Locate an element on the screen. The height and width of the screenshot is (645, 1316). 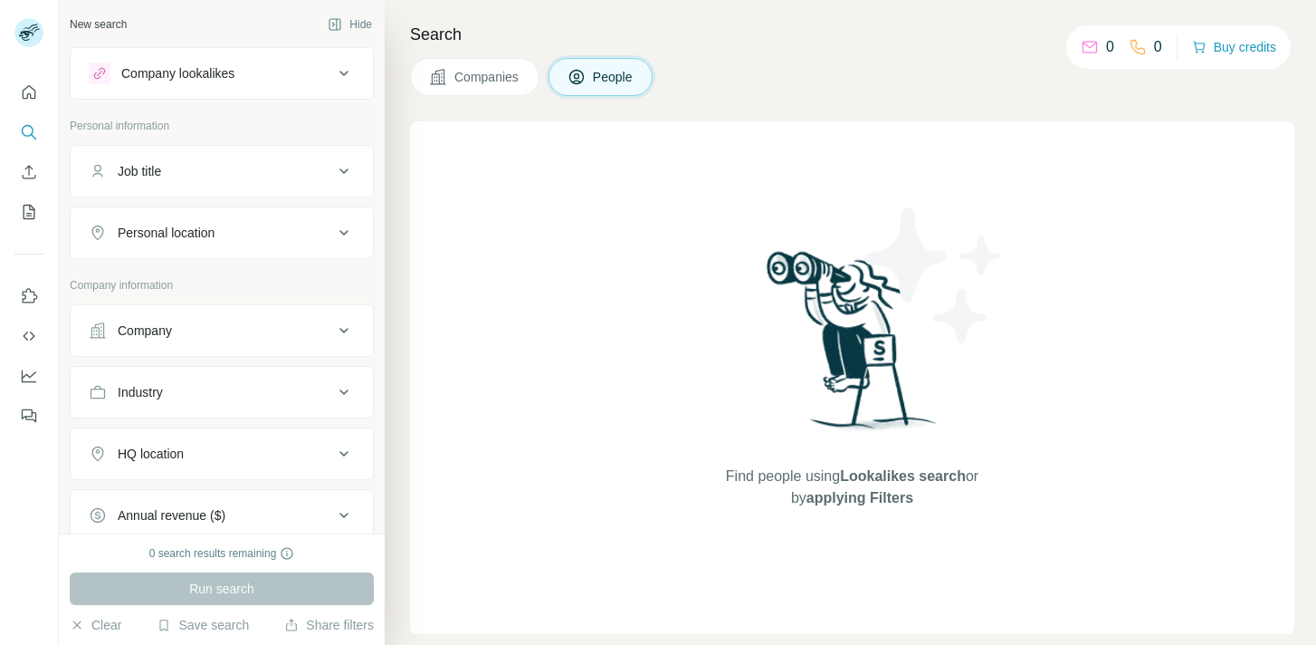
div: Annual revenue ($) is located at coordinates (171, 515).